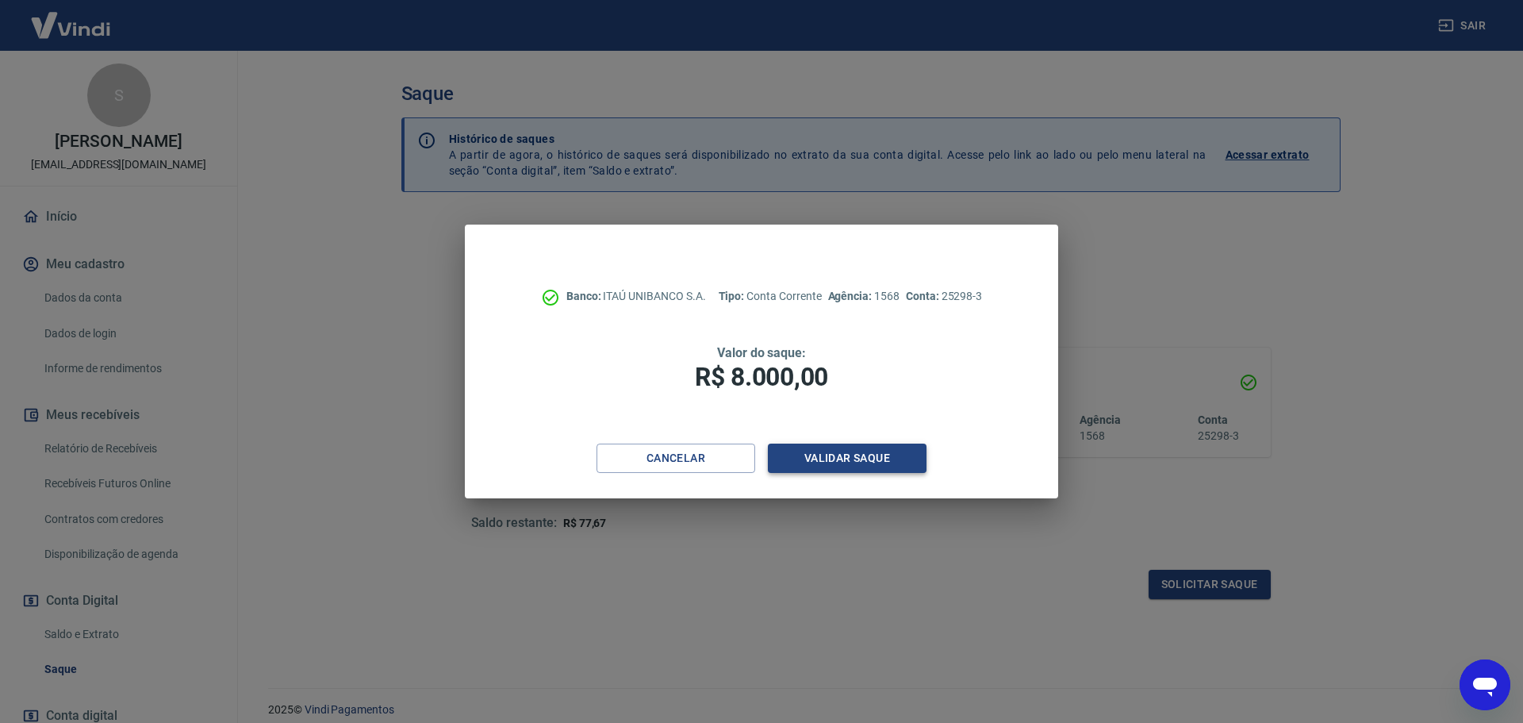 The image size is (1523, 723). What do you see at coordinates (770, 296) in the screenshot?
I see `p: Conta Corrente` at bounding box center [770, 296].